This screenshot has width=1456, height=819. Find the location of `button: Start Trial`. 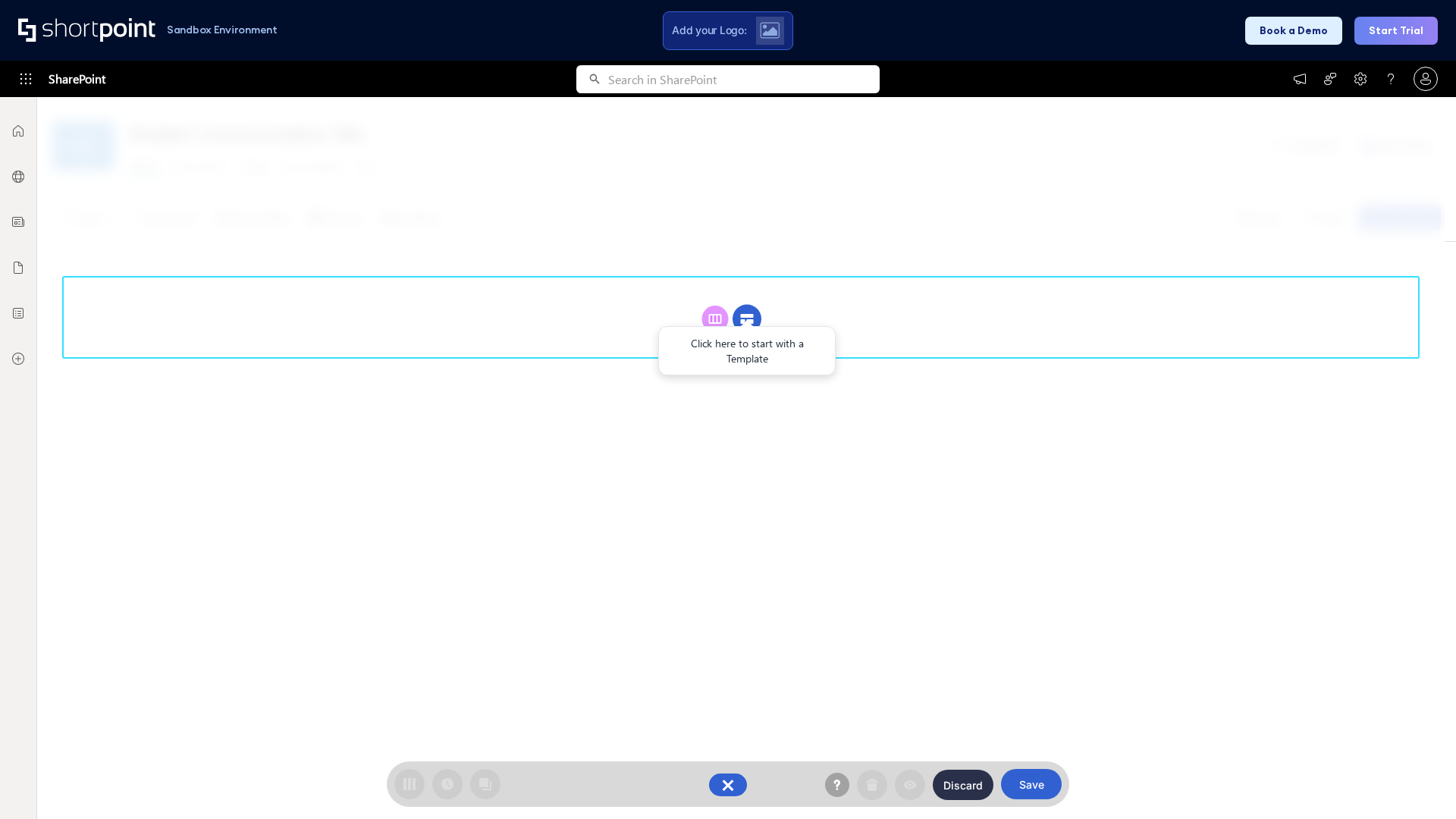

button: Start Trial is located at coordinates (1396, 30).